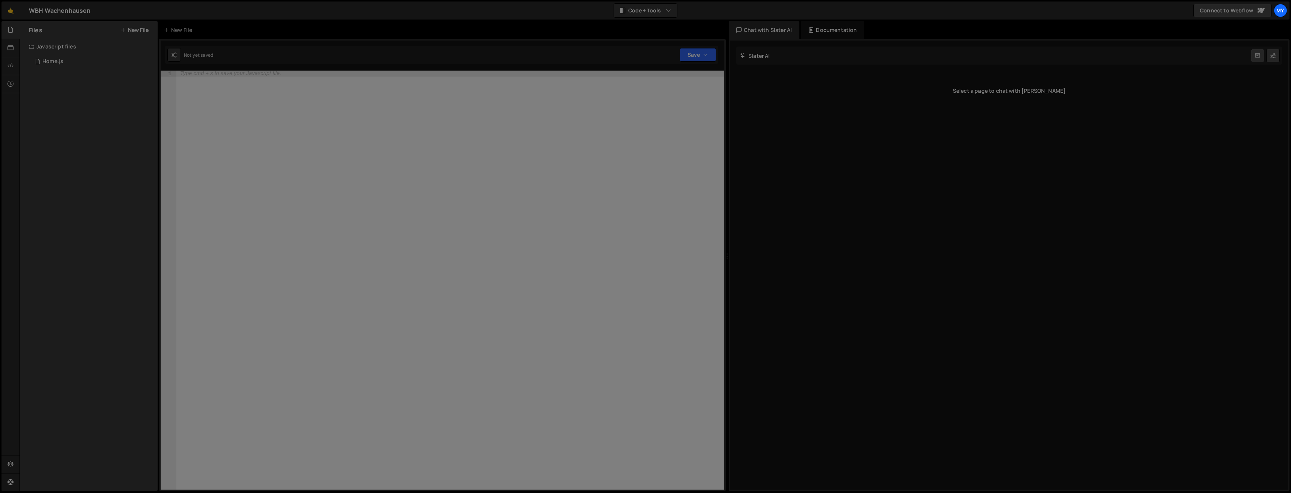 The width and height of the screenshot is (1291, 493). Describe the element at coordinates (764, 30) in the screenshot. I see `div: Chat with Slater AI` at that location.